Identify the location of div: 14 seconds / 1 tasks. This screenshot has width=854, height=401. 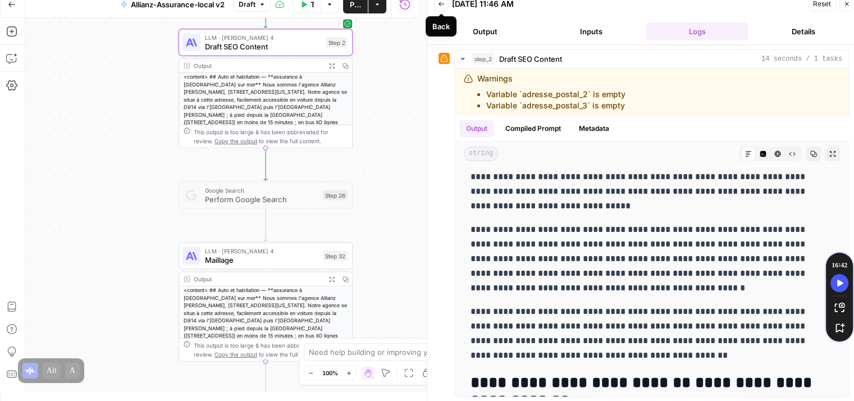
(652, 232).